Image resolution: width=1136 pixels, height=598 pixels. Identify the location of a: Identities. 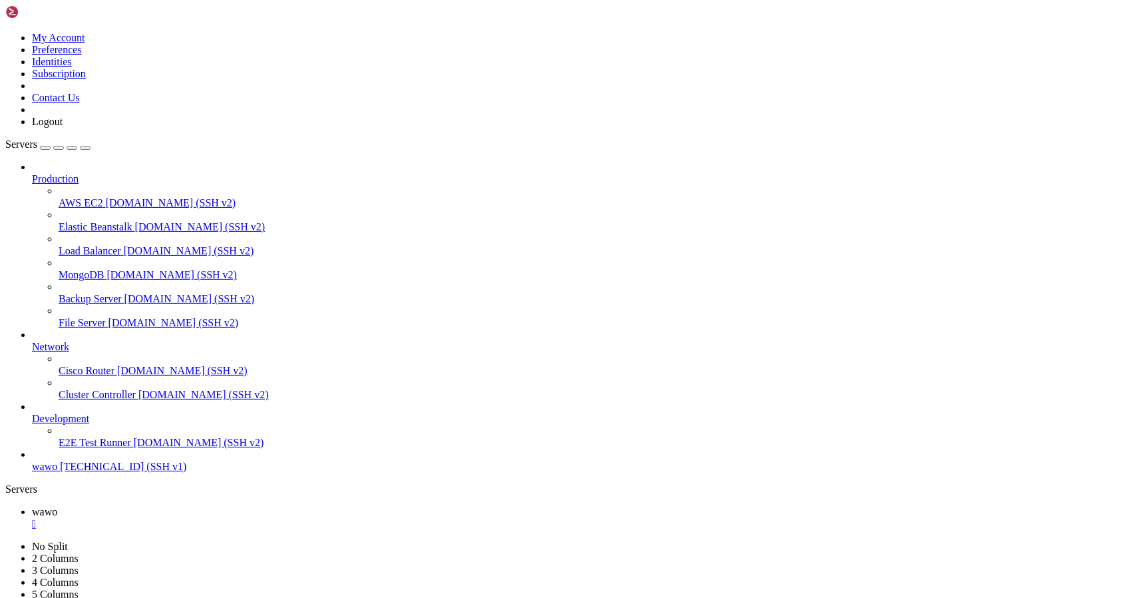
(52, 61).